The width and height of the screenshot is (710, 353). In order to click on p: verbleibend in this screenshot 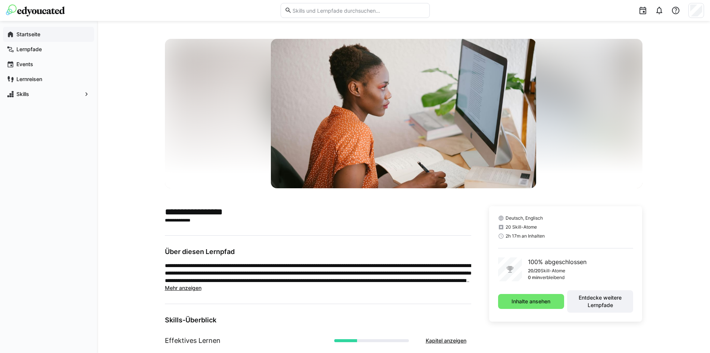, I will do `click(552, 277)`.